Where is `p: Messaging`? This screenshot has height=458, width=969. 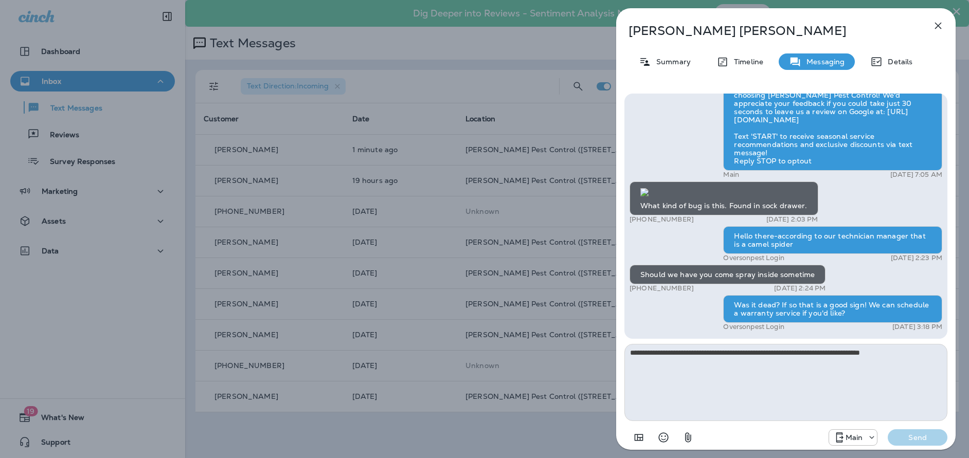
p: Messaging is located at coordinates (823, 62).